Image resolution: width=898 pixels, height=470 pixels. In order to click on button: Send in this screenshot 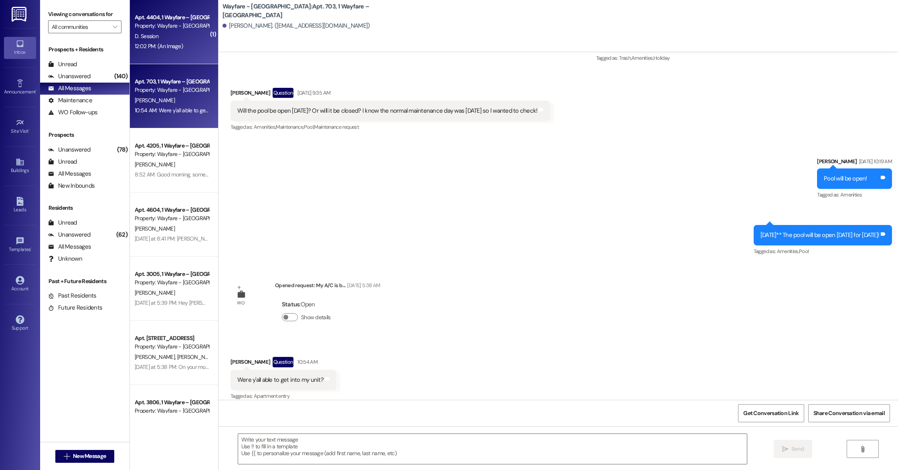, I will do `click(793, 449)`.